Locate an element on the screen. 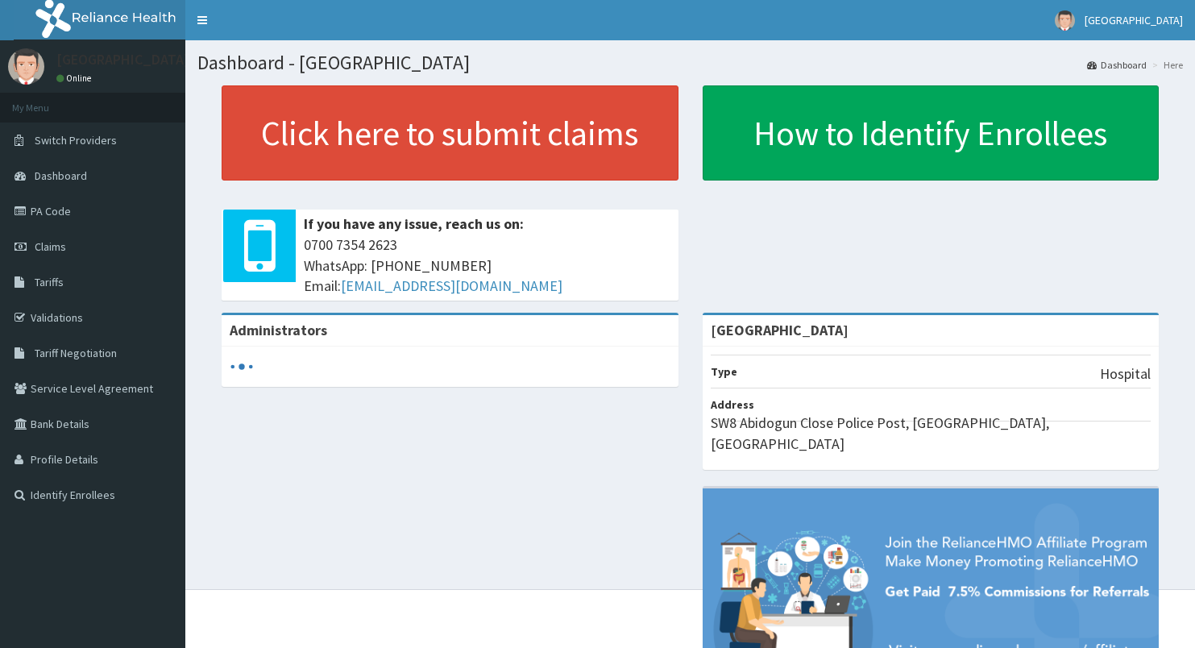  b: Address is located at coordinates (733, 405).